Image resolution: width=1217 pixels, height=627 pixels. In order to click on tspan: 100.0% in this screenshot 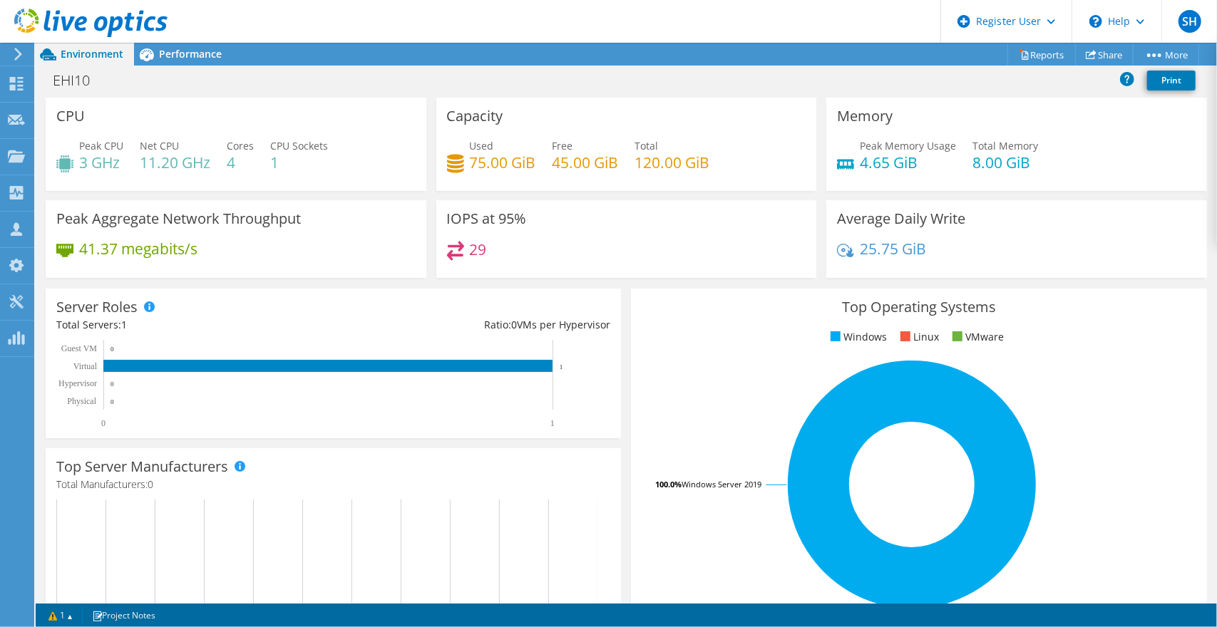, I will do `click(668, 484)`.